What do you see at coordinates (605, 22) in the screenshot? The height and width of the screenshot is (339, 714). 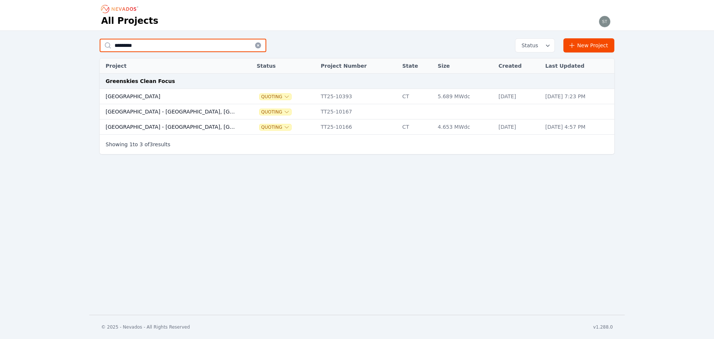 I see `img: steve.mustaro@nevados.solar` at bounding box center [605, 22].